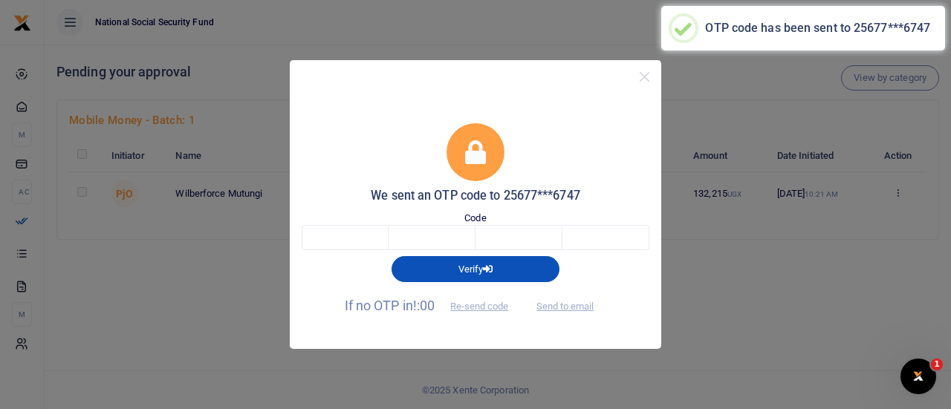 The width and height of the screenshot is (951, 409). I want to click on button: Close, so click(644, 77).